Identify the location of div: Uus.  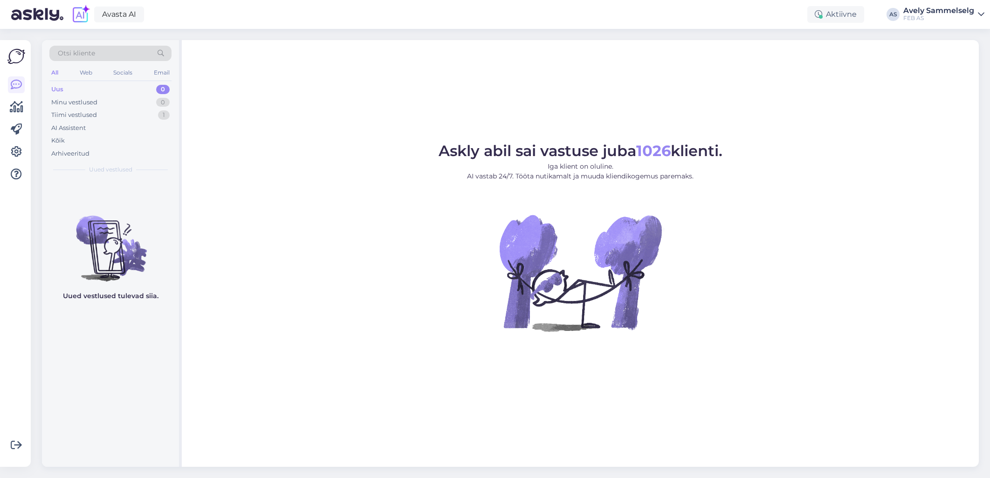
(57, 90).